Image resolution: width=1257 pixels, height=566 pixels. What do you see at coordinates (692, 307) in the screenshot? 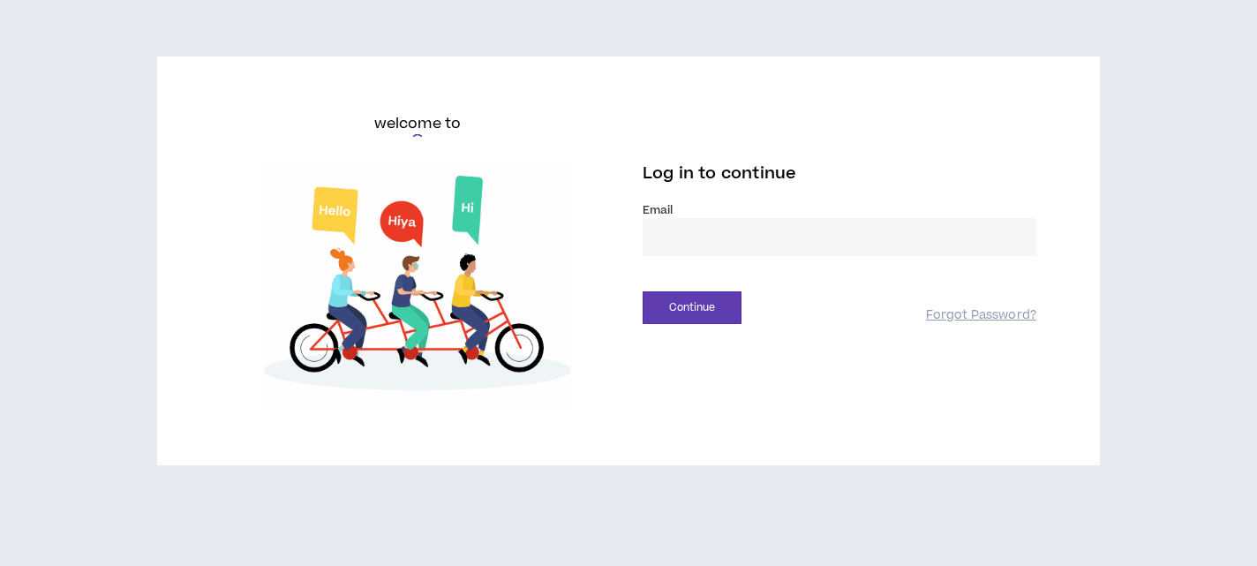
I see `button: Continue` at bounding box center [692, 307].